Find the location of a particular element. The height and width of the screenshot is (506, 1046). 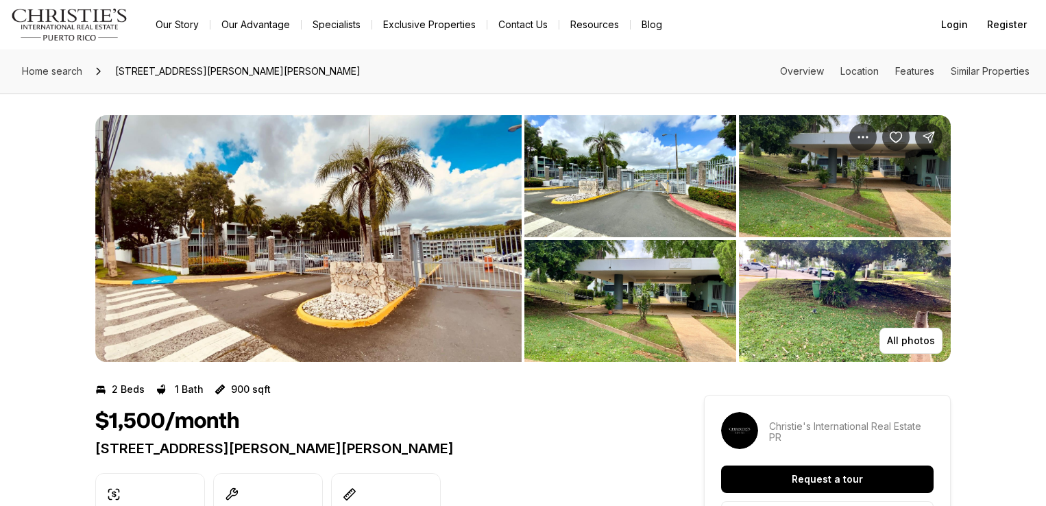

a: Resources is located at coordinates (594, 25).